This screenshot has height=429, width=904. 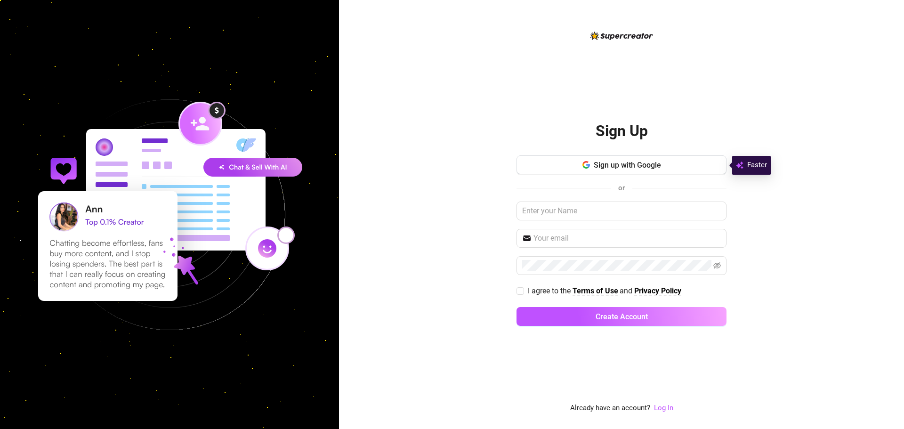 I want to click on button: Sign up with Google, so click(x=621, y=165).